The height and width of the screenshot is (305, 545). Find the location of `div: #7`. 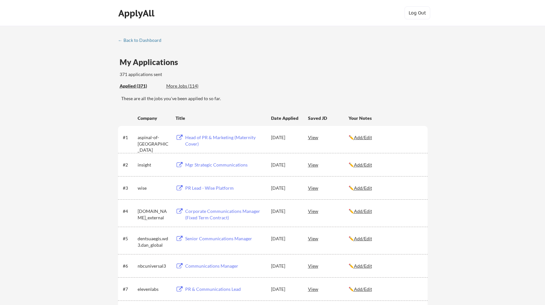

div: #7 is located at coordinates (129, 289).